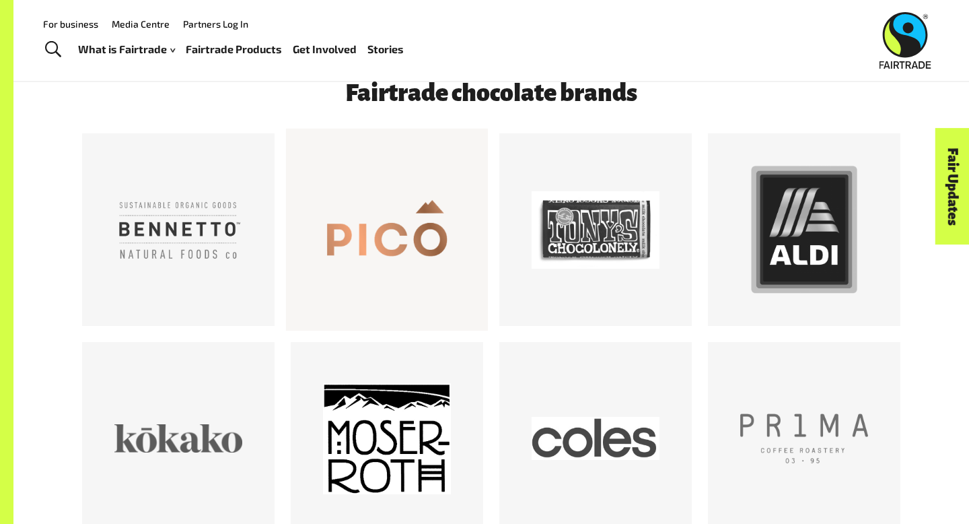 This screenshot has height=524, width=969. Describe the element at coordinates (215, 24) in the screenshot. I see `a: Partners Log In` at that location.